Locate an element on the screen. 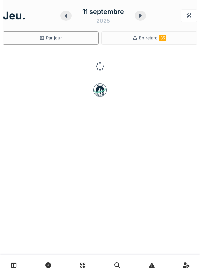 The height and width of the screenshot is (275, 200). span: En retard is located at coordinates (153, 38).